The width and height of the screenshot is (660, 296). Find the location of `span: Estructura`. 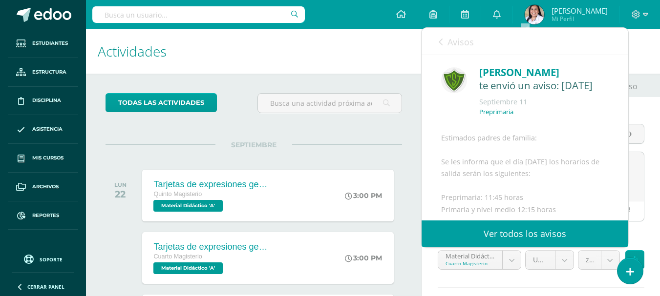

span: Estructura is located at coordinates (49, 72).